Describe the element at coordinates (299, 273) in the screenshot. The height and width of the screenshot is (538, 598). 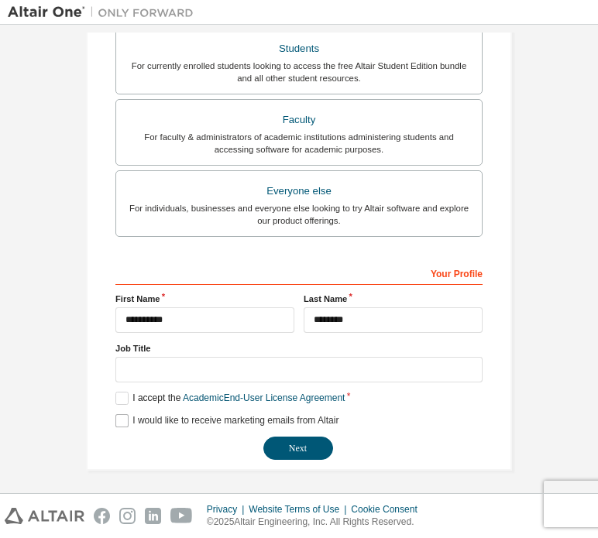
I see `div: Your Profile` at that location.